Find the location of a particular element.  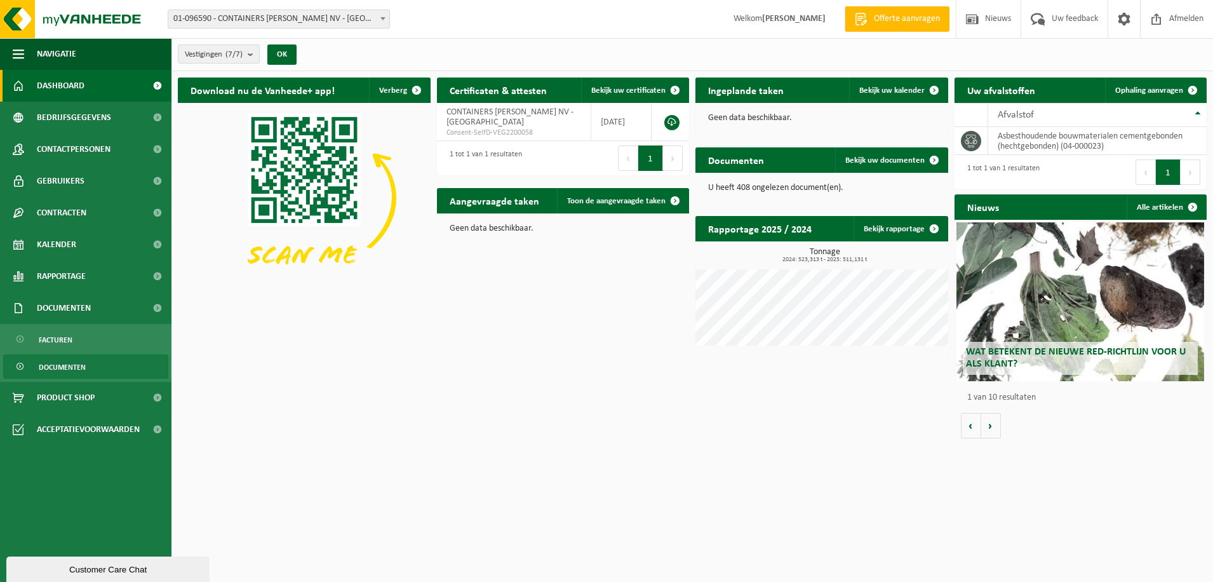

span: Navigatie is located at coordinates (57, 54).